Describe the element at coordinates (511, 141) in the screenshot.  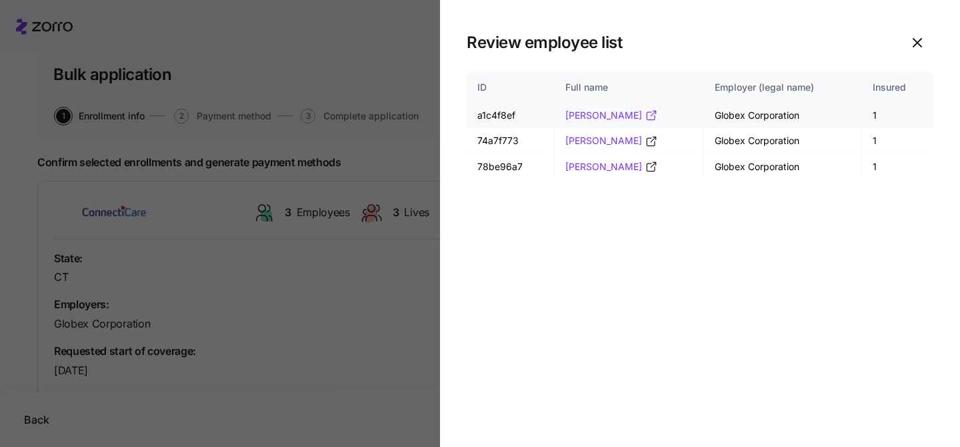
I see `td: 74a7f773` at that location.